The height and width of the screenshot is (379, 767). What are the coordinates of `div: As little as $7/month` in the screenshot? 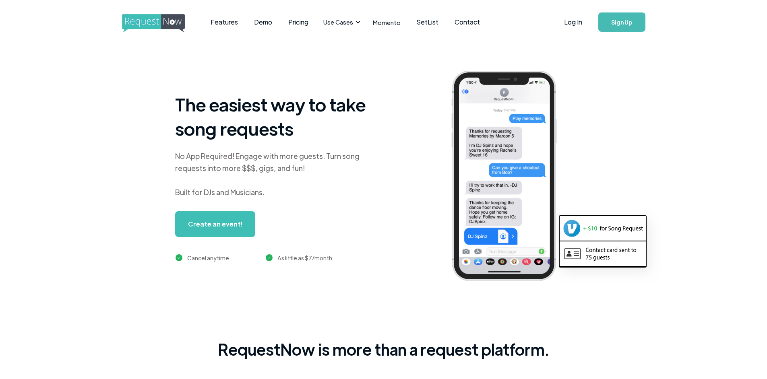 It's located at (305, 258).